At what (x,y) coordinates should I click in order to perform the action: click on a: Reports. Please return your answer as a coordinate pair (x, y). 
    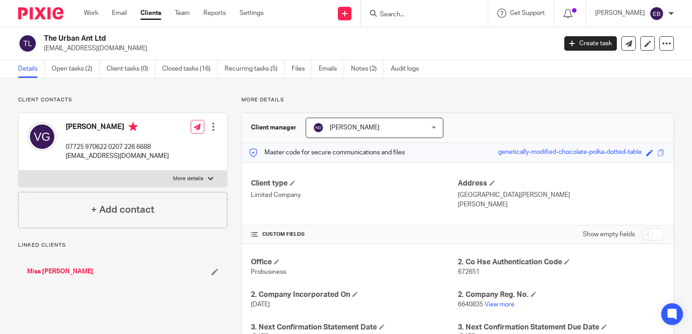
    Looking at the image, I should click on (215, 13).